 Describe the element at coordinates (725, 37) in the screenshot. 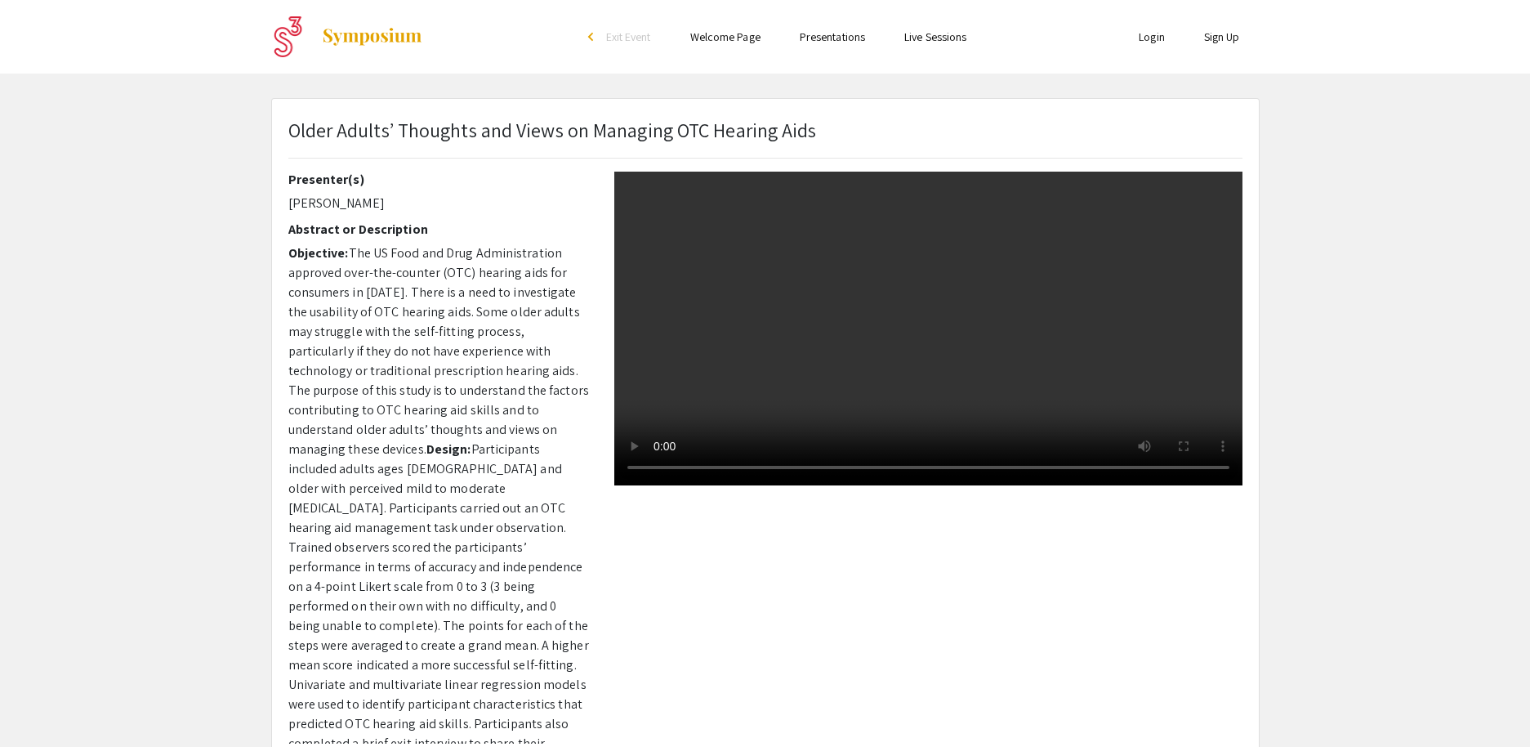

I see `a: Welcome Page` at that location.